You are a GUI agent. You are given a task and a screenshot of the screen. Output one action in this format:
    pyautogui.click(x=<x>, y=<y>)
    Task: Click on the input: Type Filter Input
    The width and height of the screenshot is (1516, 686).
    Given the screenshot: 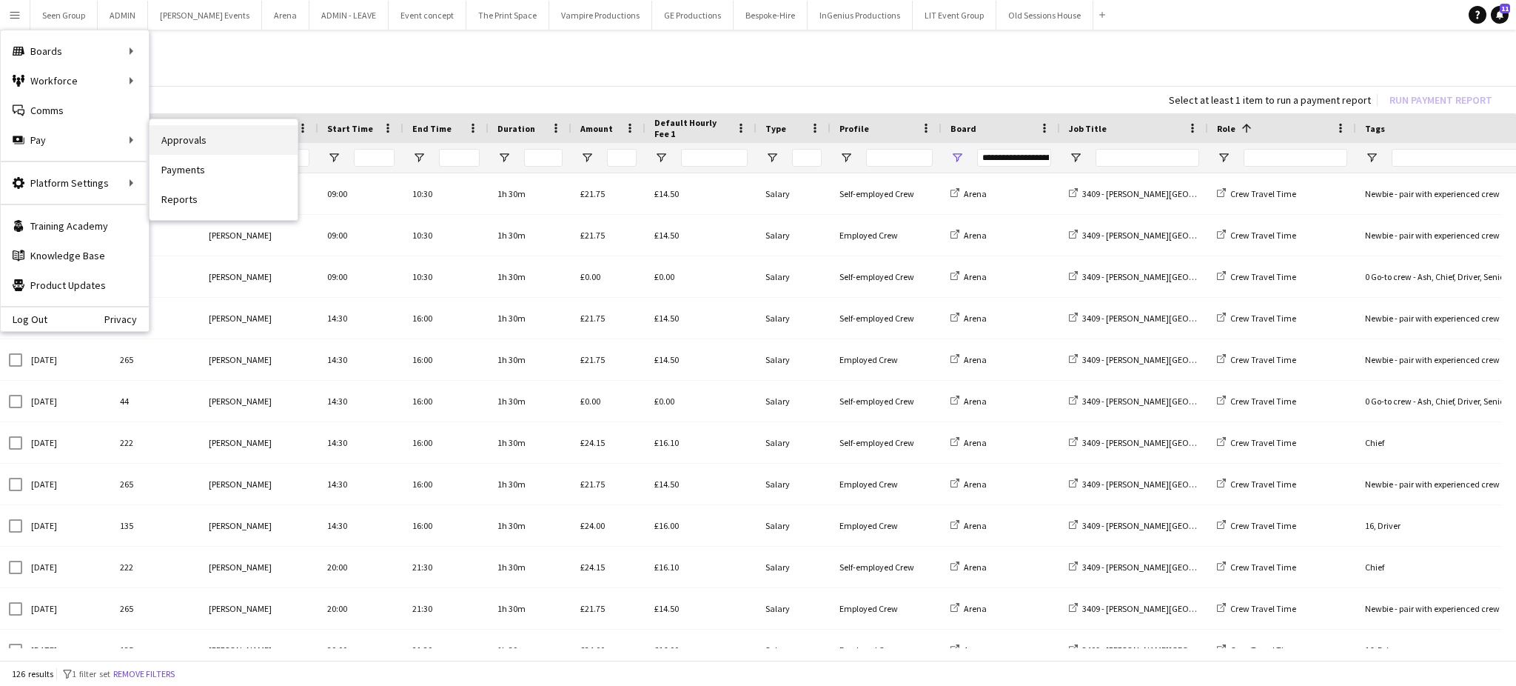 What is the action you would take?
    pyautogui.click(x=807, y=158)
    